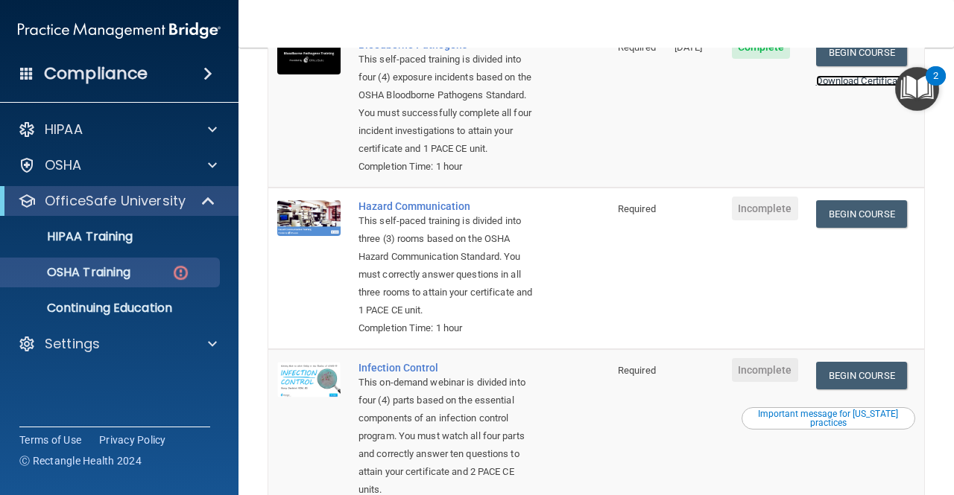 The width and height of the screenshot is (954, 495). I want to click on a: Privacy Policy, so click(133, 440).